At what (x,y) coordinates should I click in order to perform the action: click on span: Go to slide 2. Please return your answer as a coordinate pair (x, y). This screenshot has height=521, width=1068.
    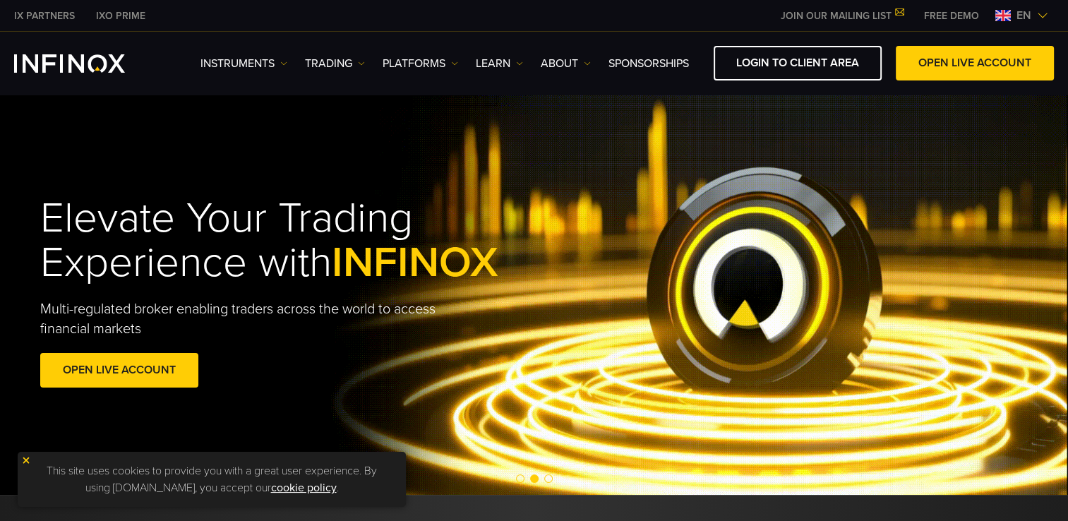
    Looking at the image, I should click on (534, 478).